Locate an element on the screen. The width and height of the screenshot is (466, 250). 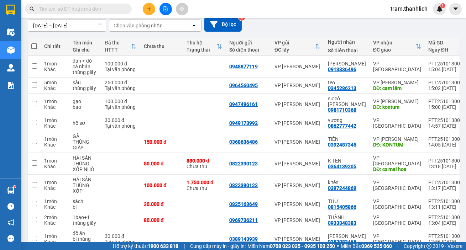
div: sư cô Tân is located at coordinates (346, 101).